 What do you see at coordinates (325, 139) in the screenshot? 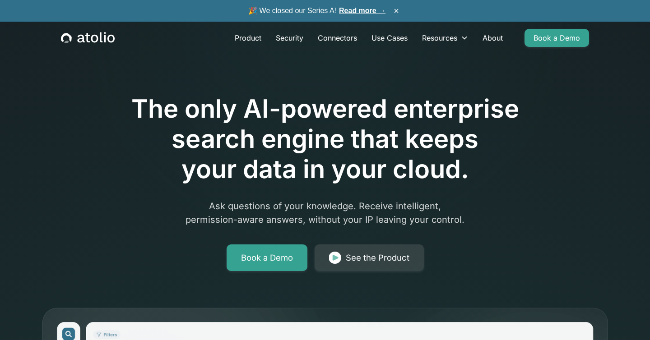
I see `h1: The only AI-powered enterprise search engine that keeps your data in your cloud.` at bounding box center [325, 139].